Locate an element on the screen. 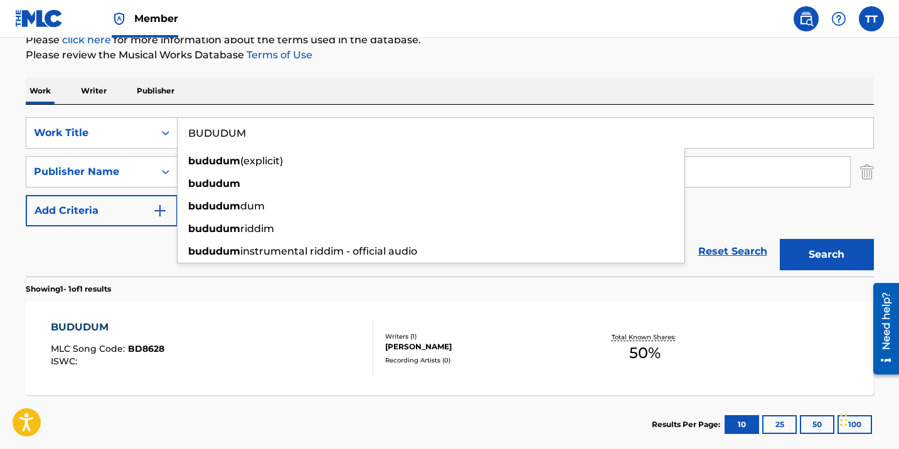  img: search is located at coordinates (806, 19).